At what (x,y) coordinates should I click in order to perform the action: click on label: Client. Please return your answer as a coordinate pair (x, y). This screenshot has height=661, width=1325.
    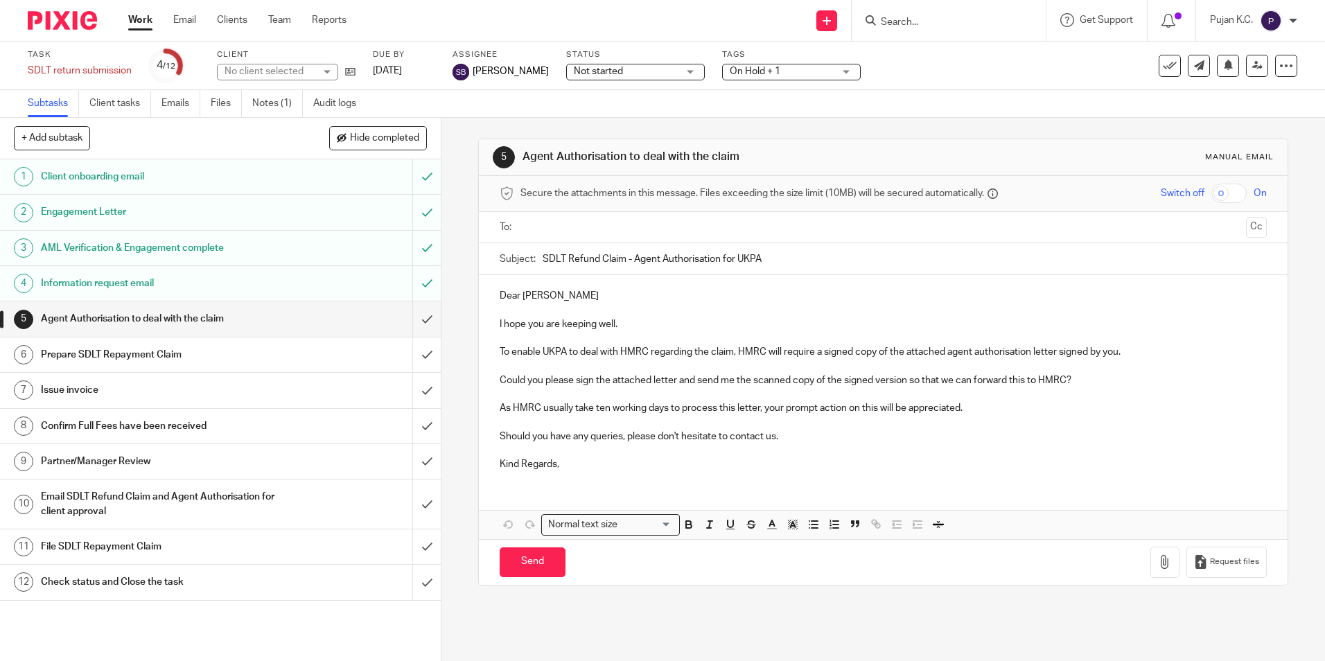
    Looking at the image, I should click on (286, 55).